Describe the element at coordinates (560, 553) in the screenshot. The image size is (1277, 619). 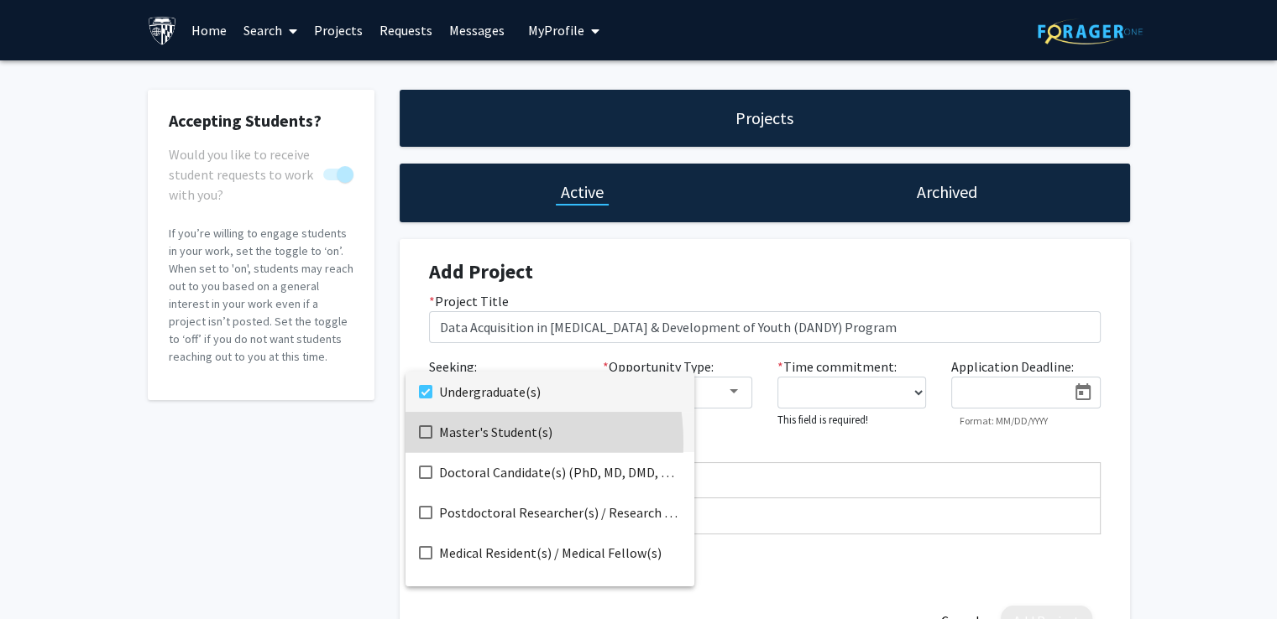
I see `span: Medical Resident(s) / Medical Fellow(s)` at that location.